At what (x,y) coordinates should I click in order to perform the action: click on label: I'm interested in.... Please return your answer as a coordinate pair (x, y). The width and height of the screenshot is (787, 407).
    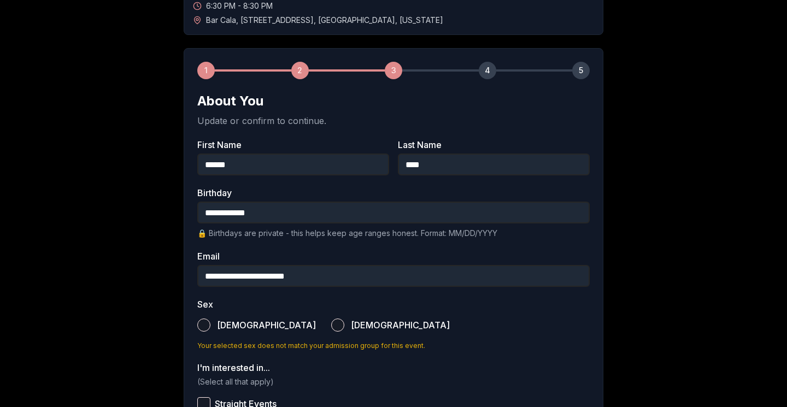
    Looking at the image, I should click on (394, 368).